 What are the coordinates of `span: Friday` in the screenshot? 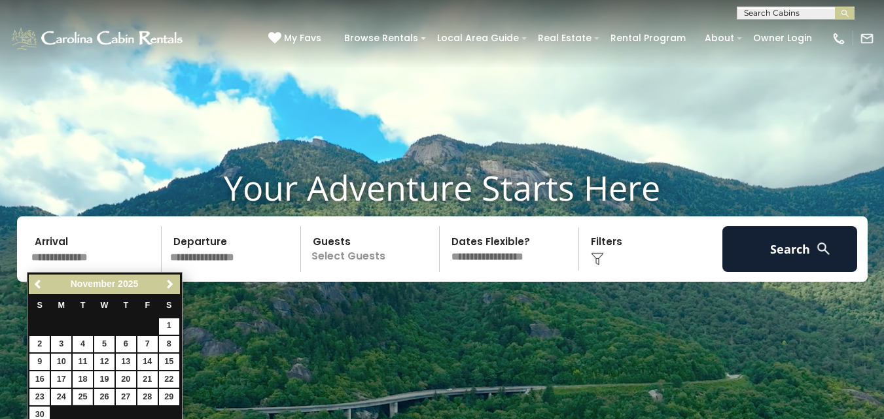 It's located at (147, 305).